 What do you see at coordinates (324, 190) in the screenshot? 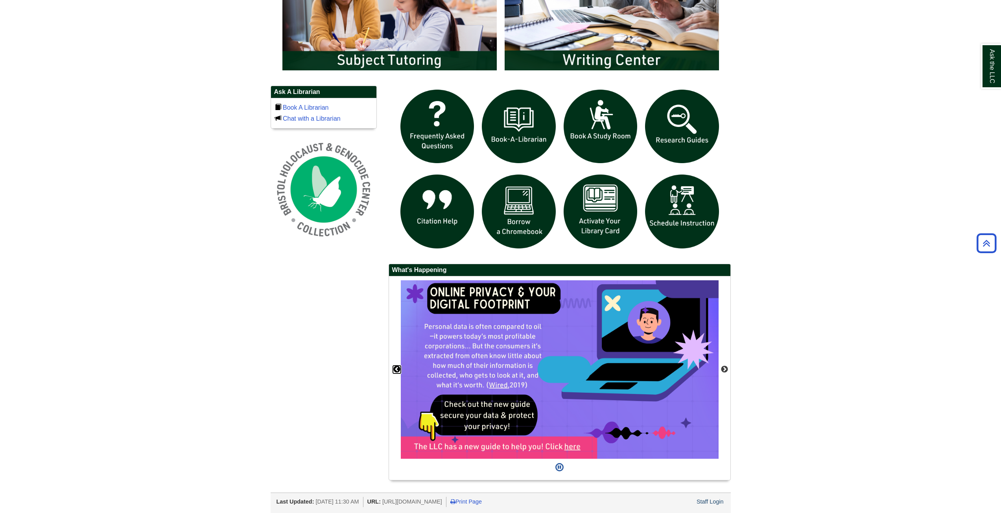
I see `img: Holocaust and Genocide Collection` at bounding box center [324, 190].